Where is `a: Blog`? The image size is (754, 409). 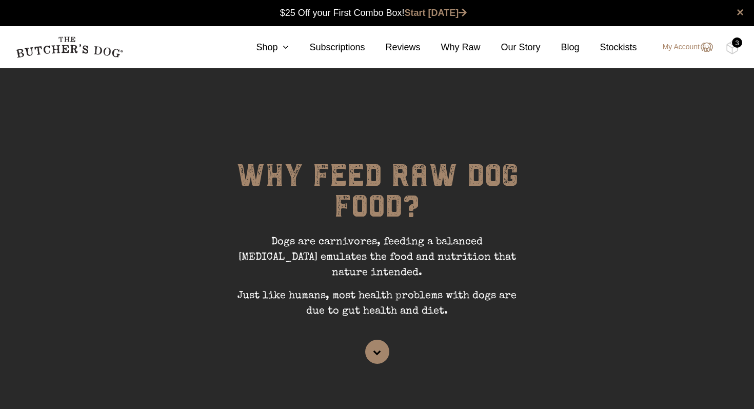
a: Blog is located at coordinates (560, 47).